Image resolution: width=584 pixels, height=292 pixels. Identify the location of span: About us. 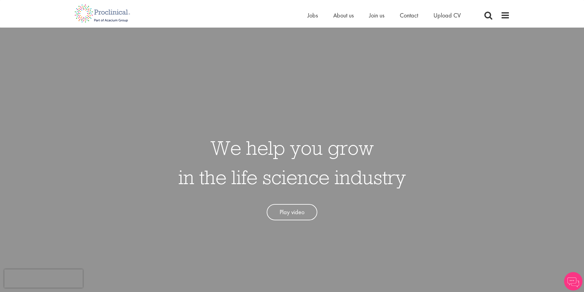
(343, 15).